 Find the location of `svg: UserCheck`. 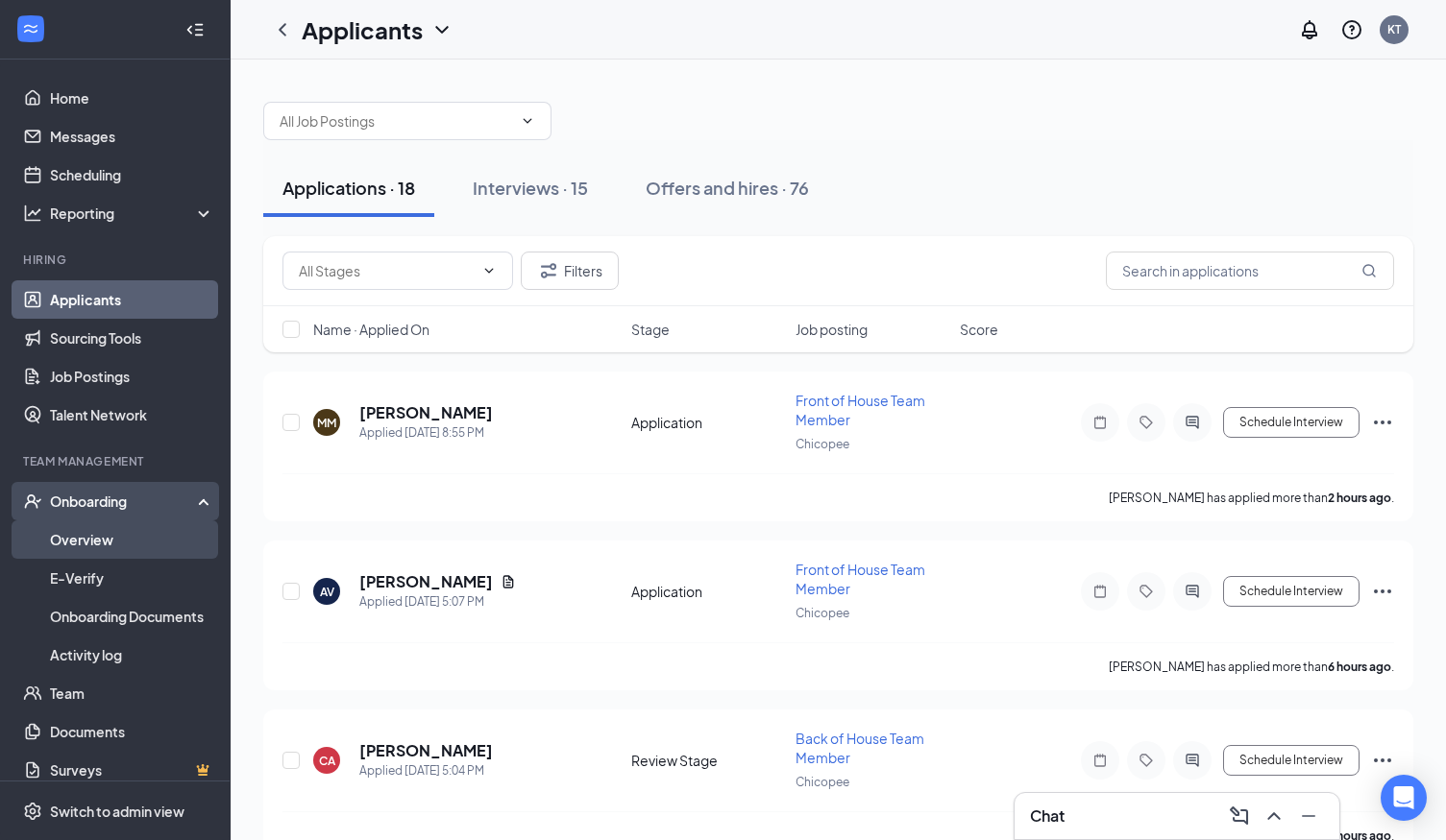

svg: UserCheck is located at coordinates (33, 501).